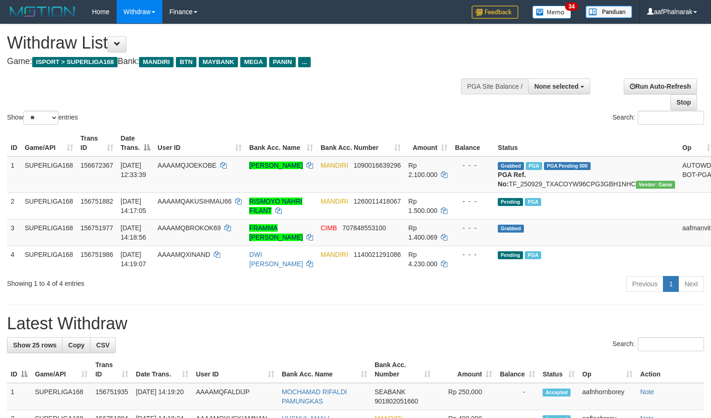 This screenshot has height=418, width=711. I want to click on span: 156751986, so click(97, 254).